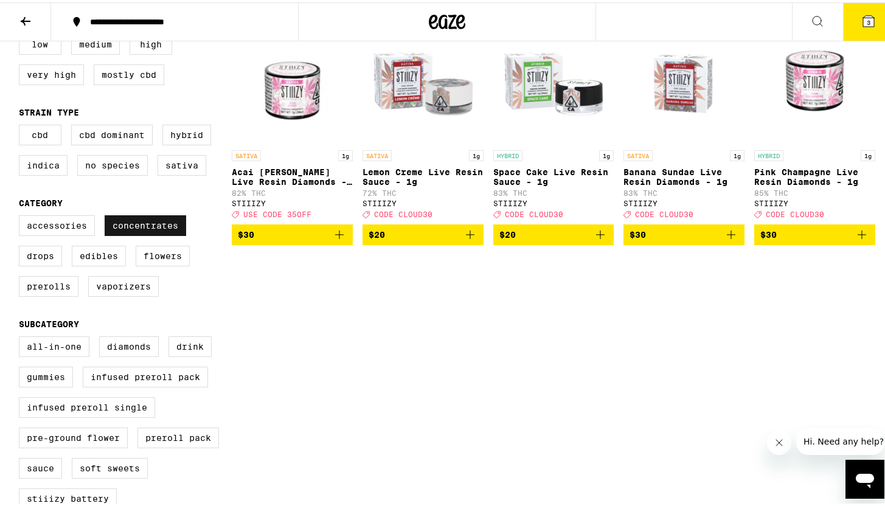 The width and height of the screenshot is (885, 506). I want to click on label: Pre-ground Flower, so click(73, 435).